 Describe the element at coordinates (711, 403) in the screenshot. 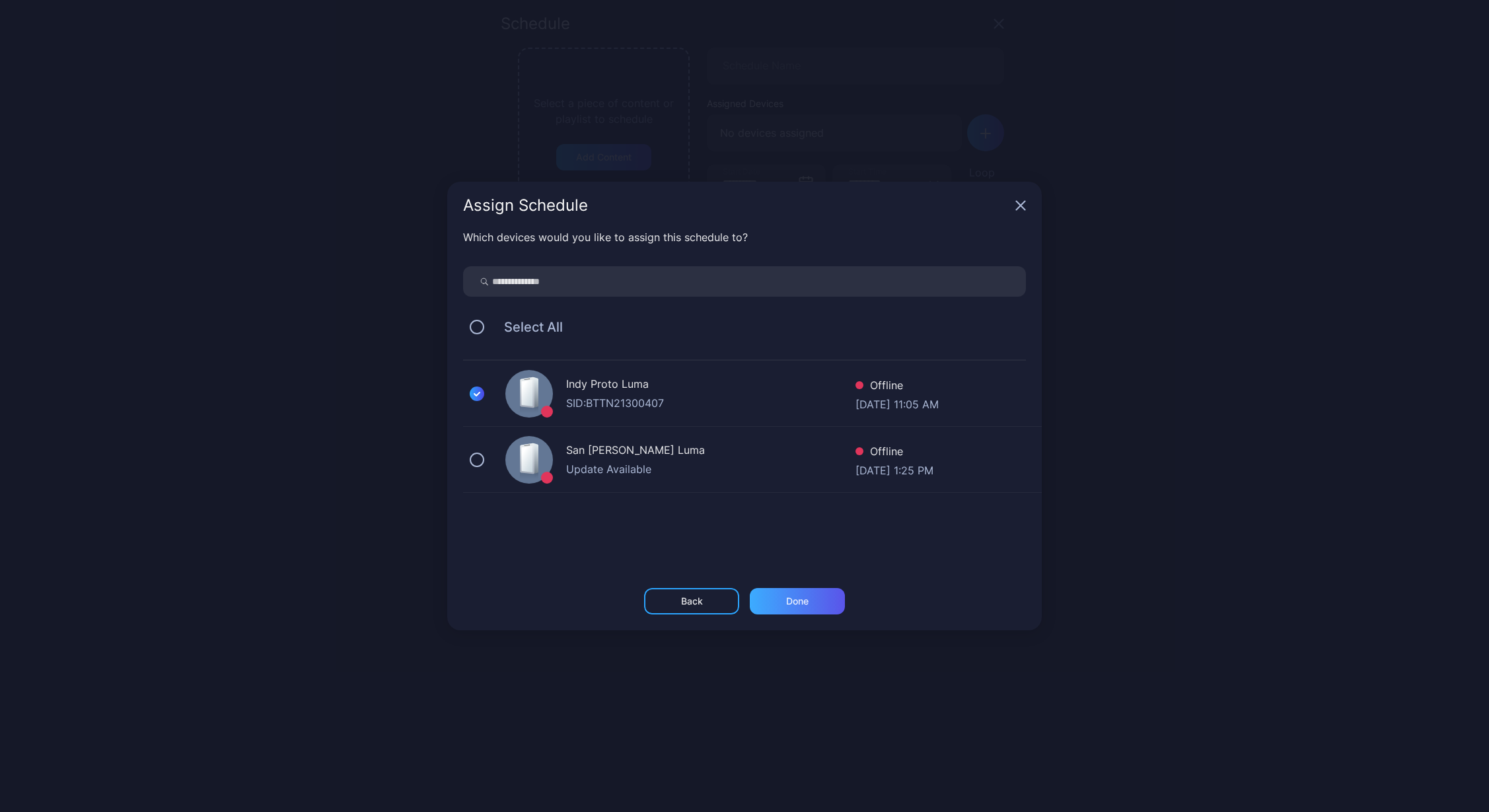

I see `div: SID: BTTN21300407` at that location.